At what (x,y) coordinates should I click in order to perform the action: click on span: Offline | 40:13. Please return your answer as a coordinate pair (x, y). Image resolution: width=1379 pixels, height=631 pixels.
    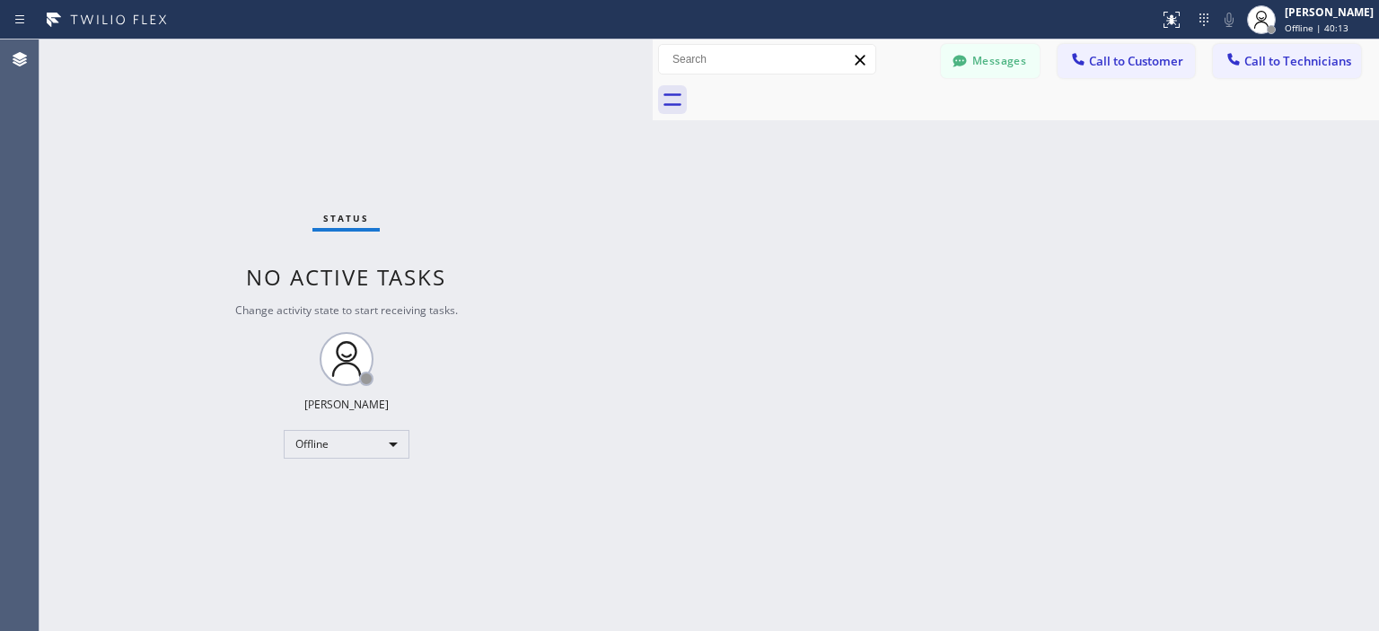
    Looking at the image, I should click on (1316, 28).